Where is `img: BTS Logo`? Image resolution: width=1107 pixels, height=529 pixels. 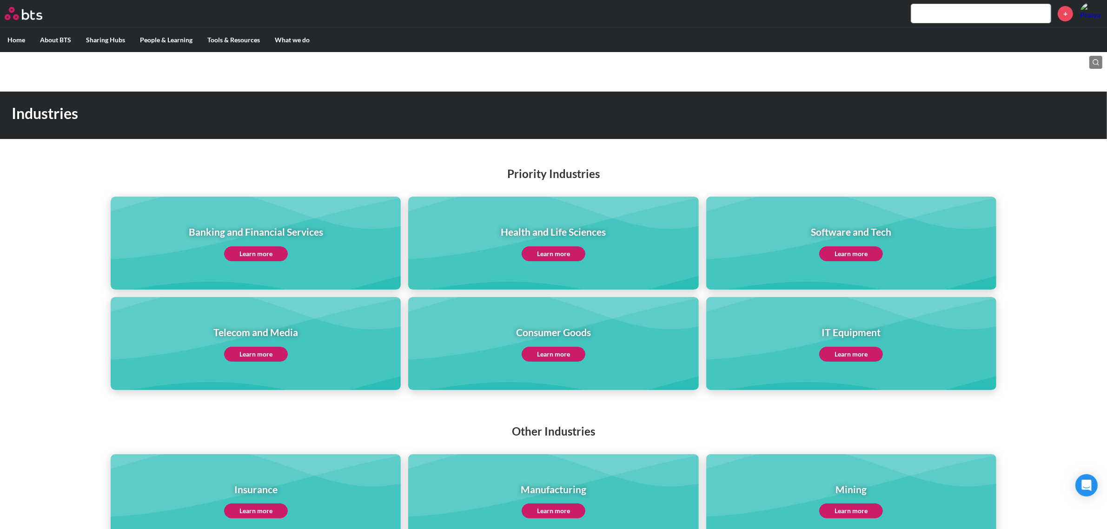
img: BTS Logo is located at coordinates (23, 13).